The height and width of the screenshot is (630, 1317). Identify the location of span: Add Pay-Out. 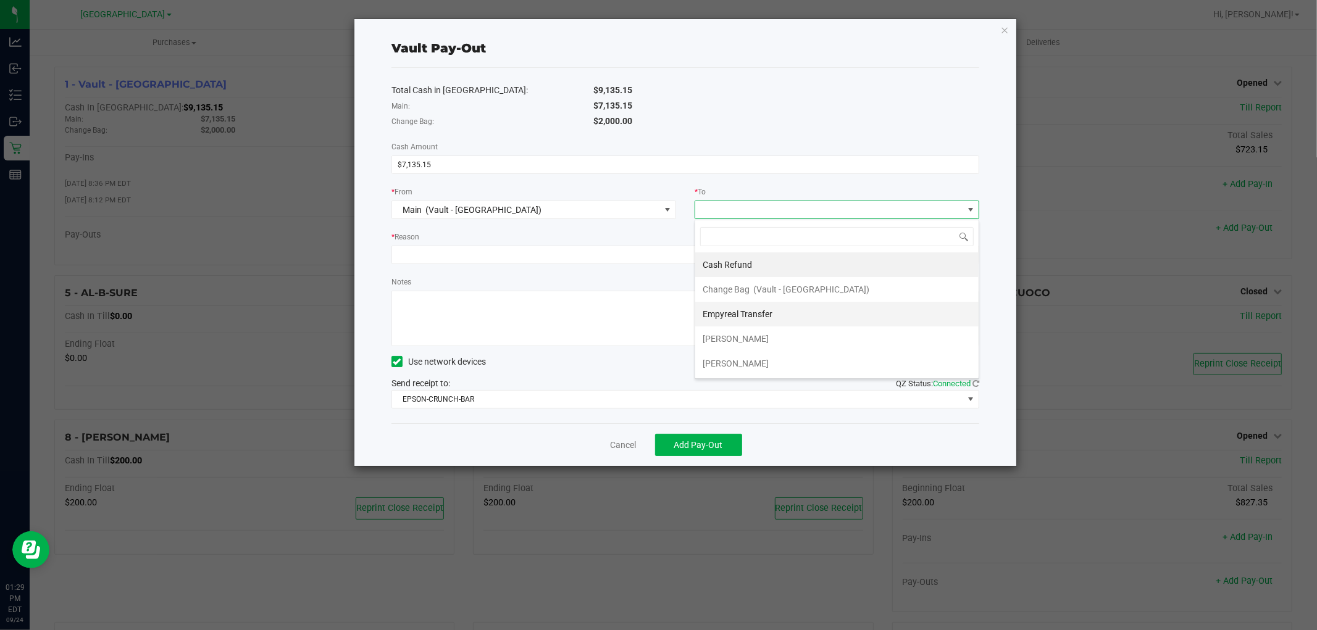
(698, 445).